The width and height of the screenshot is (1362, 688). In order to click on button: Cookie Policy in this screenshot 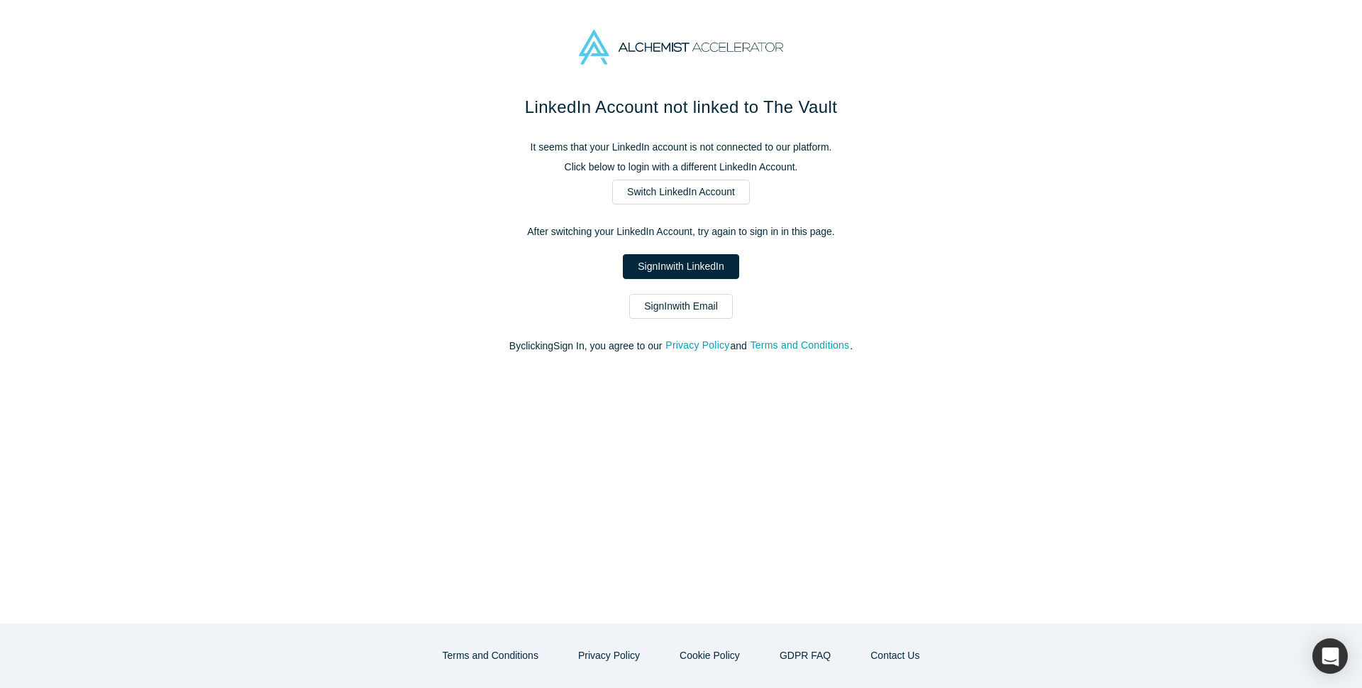, I will do `click(710, 655)`.